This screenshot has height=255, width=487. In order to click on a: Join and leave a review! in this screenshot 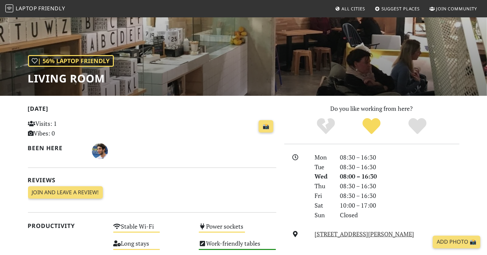, I will do `click(65, 192)`.